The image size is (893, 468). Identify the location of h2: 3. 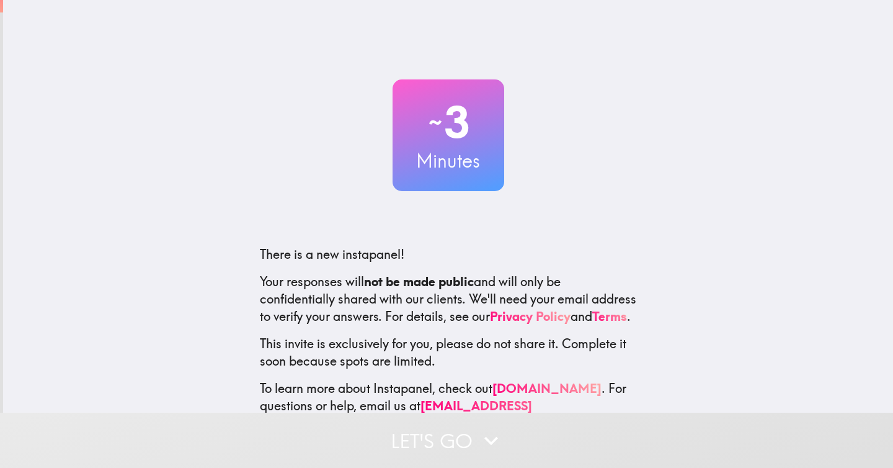
(448, 122).